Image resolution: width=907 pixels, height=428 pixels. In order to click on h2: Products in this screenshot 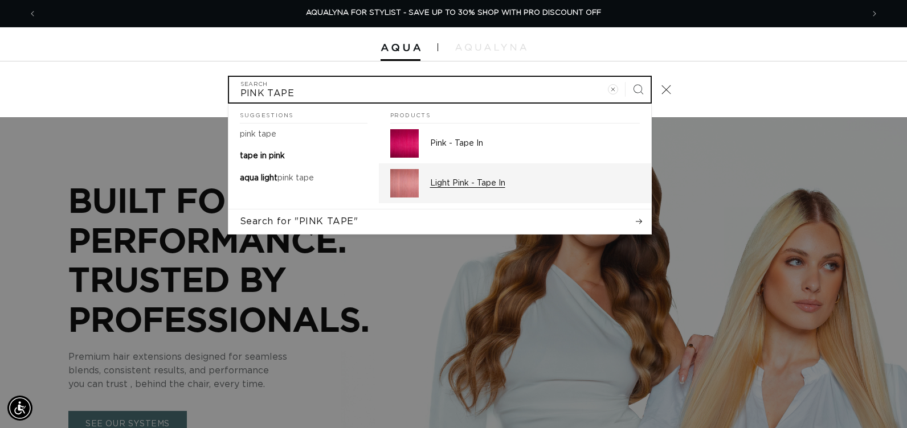, I will do `click(515, 114)`.